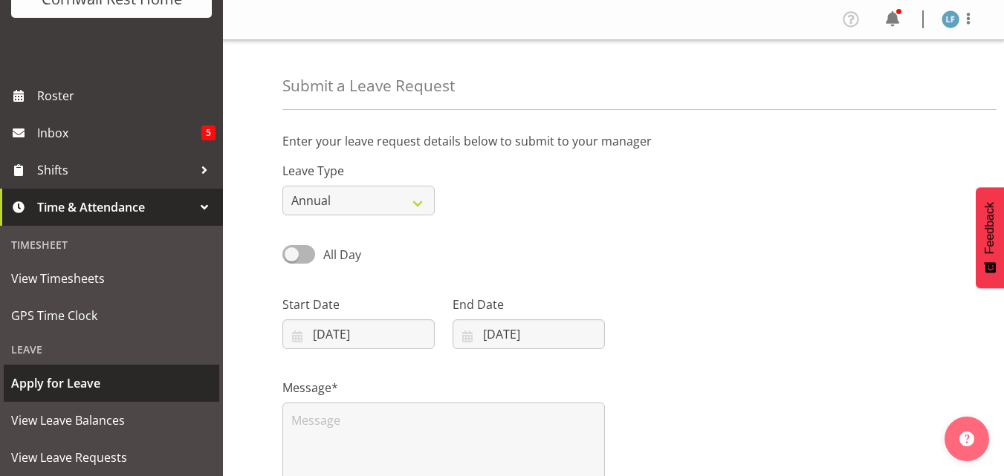 Image resolution: width=1004 pixels, height=476 pixels. Describe the element at coordinates (208, 133) in the screenshot. I see `span: 5` at that location.